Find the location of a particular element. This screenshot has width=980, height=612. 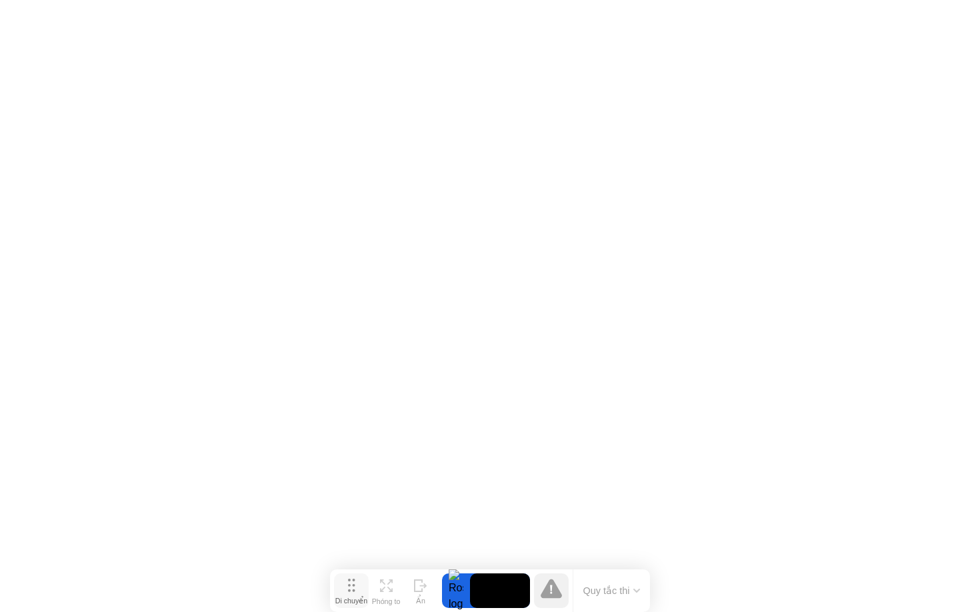

div: Di chuyển is located at coordinates (351, 601).